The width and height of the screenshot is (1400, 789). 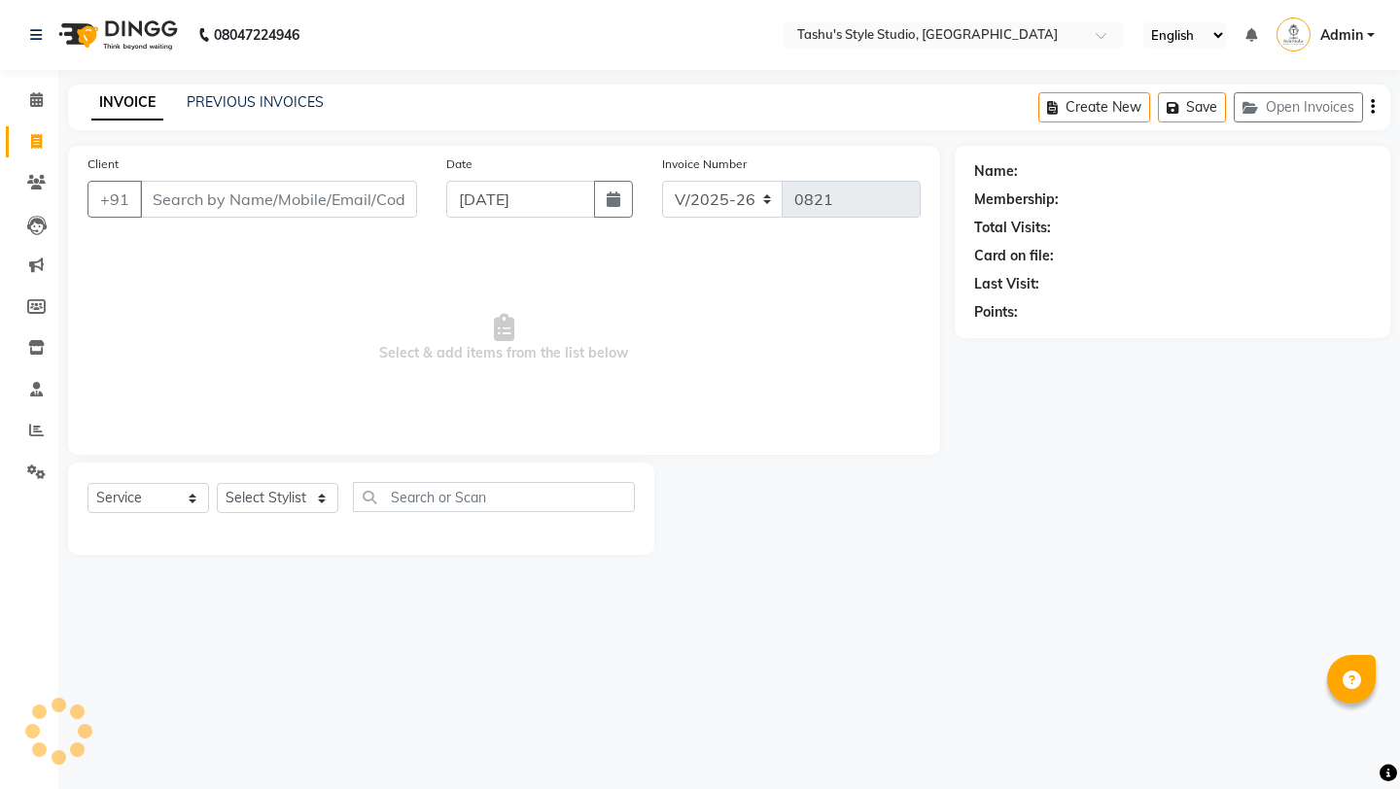 What do you see at coordinates (115, 199) in the screenshot?
I see `button: +91` at bounding box center [115, 199].